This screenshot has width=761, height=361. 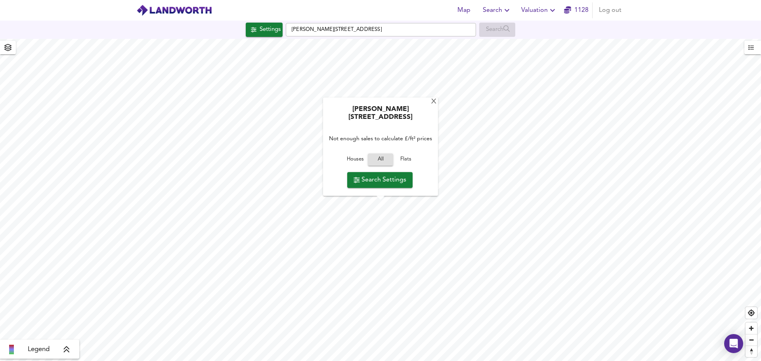 I want to click on button: Settings, so click(x=264, y=30).